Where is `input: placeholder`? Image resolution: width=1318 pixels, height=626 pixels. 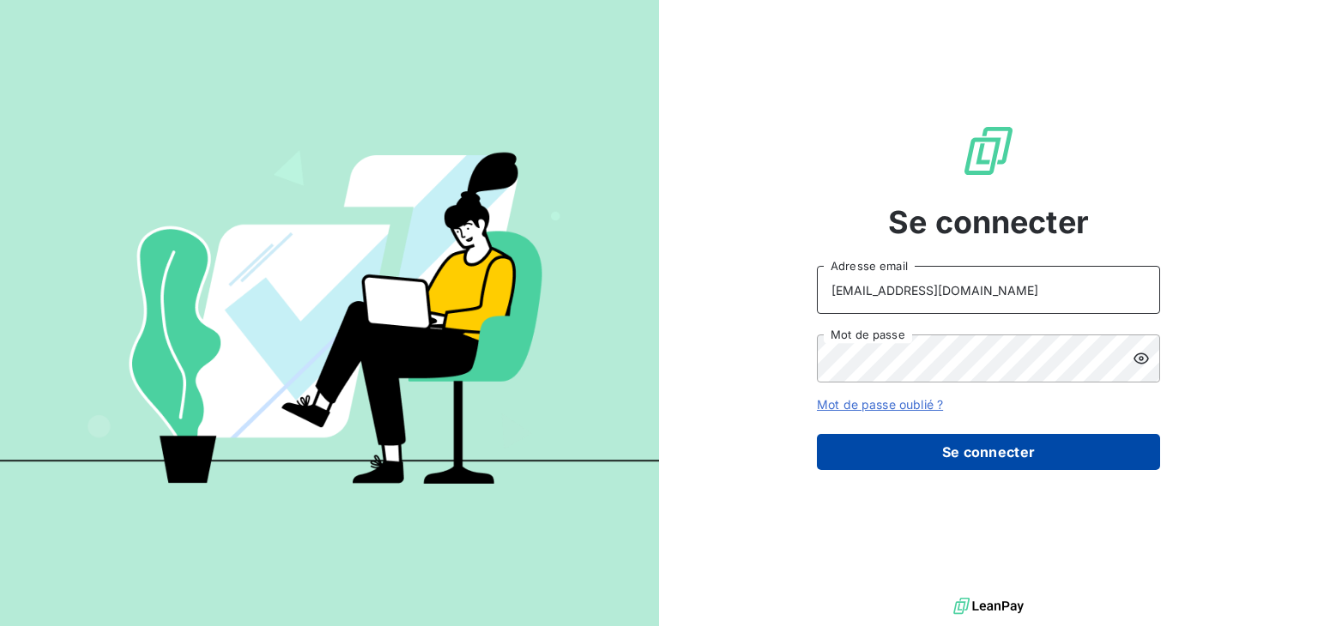
input: placeholder is located at coordinates (988, 290).